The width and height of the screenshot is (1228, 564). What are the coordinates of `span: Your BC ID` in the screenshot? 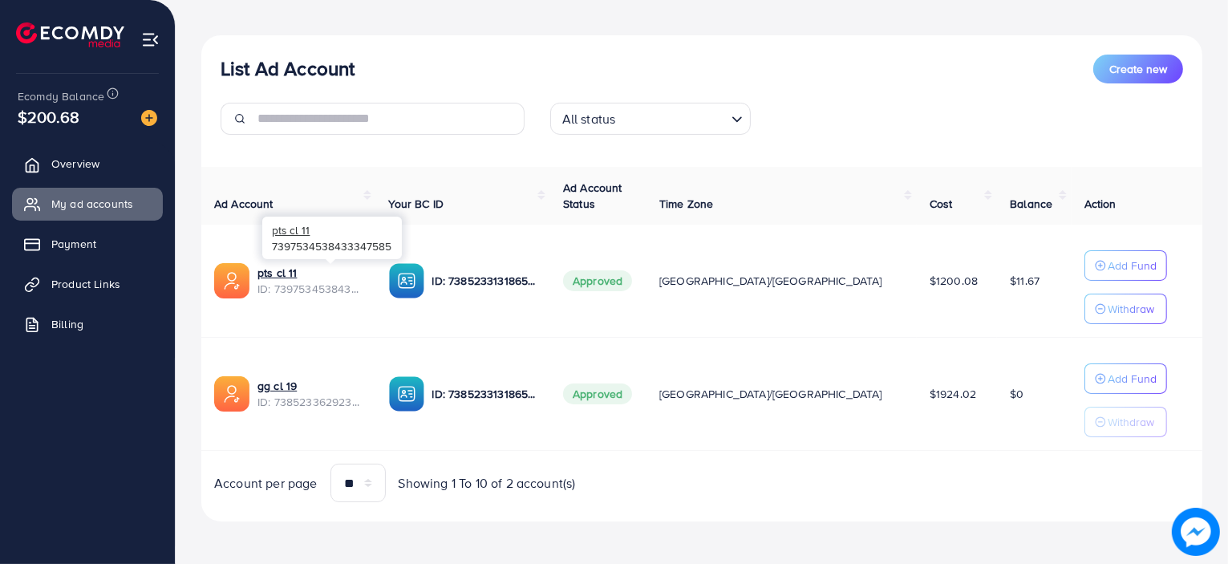 It's located at (416, 204).